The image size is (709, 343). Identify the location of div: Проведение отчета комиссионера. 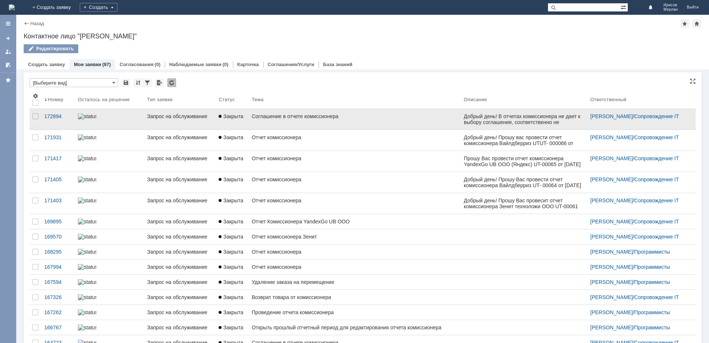
(355, 312).